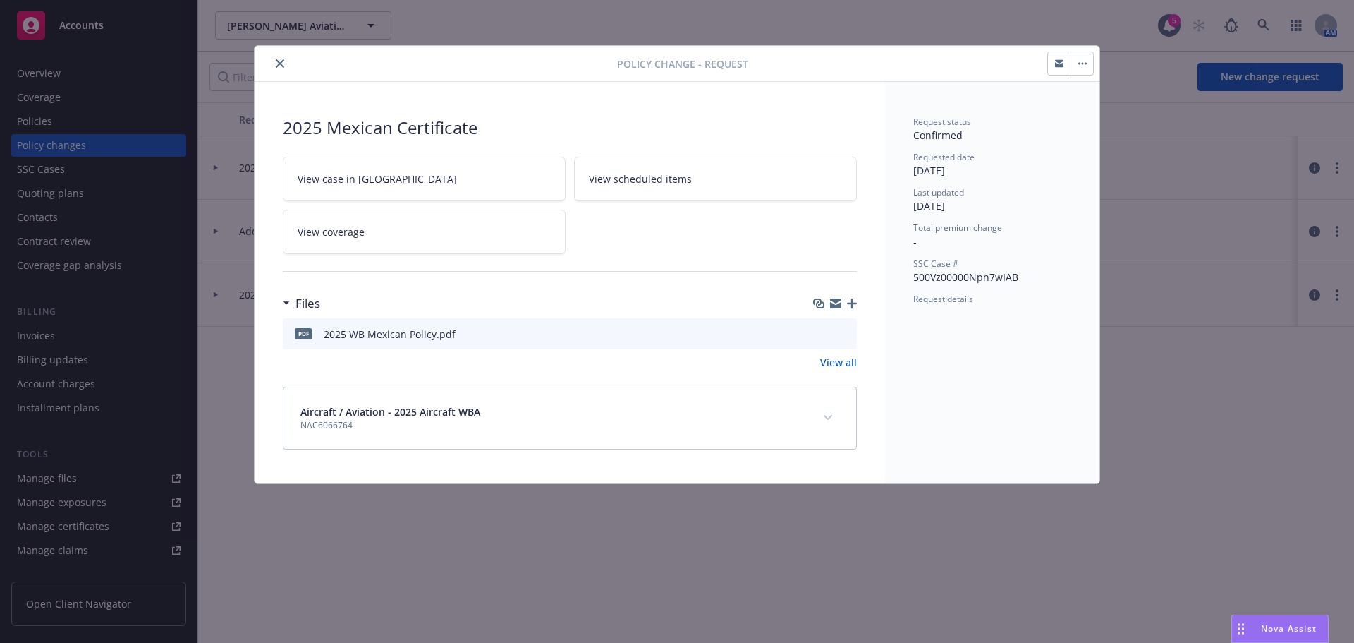 This screenshot has width=1354, height=643. What do you see at coordinates (966, 277) in the screenshot?
I see `span: 500Vz00000Npn7wIAB` at bounding box center [966, 277].